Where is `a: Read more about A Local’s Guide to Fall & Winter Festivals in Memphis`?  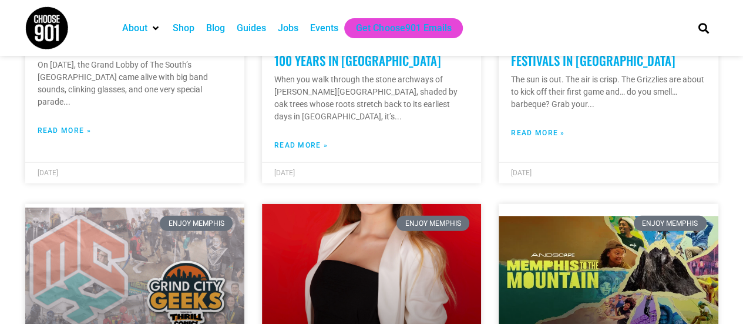
a: Read more about A Local’s Guide to Fall & Winter Festivals in Memphis is located at coordinates (537, 133).